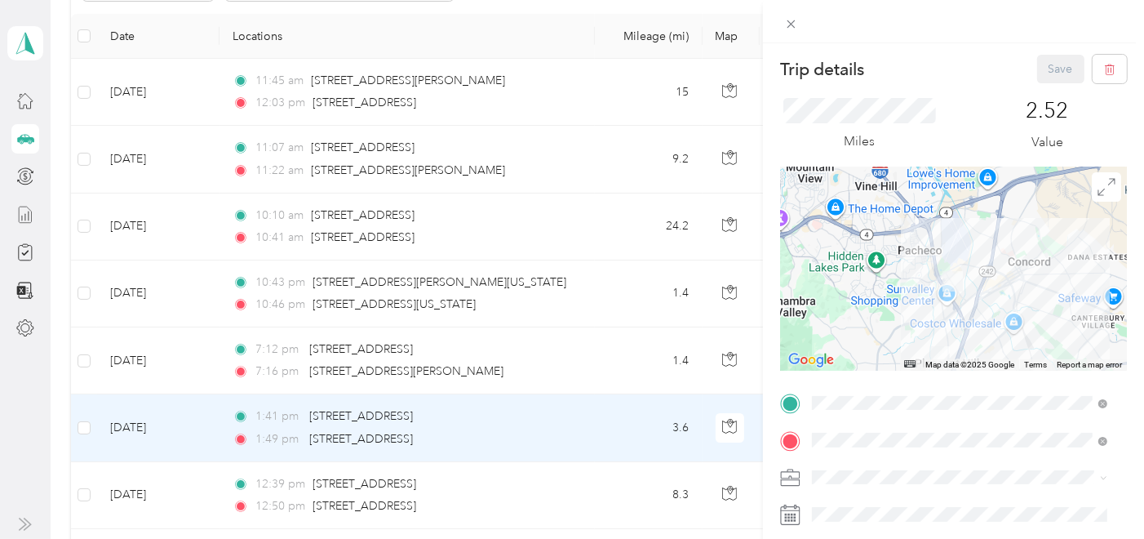 This screenshot has width=1144, height=539. Describe the element at coordinates (859, 141) in the screenshot. I see `p: Miles` at that location.